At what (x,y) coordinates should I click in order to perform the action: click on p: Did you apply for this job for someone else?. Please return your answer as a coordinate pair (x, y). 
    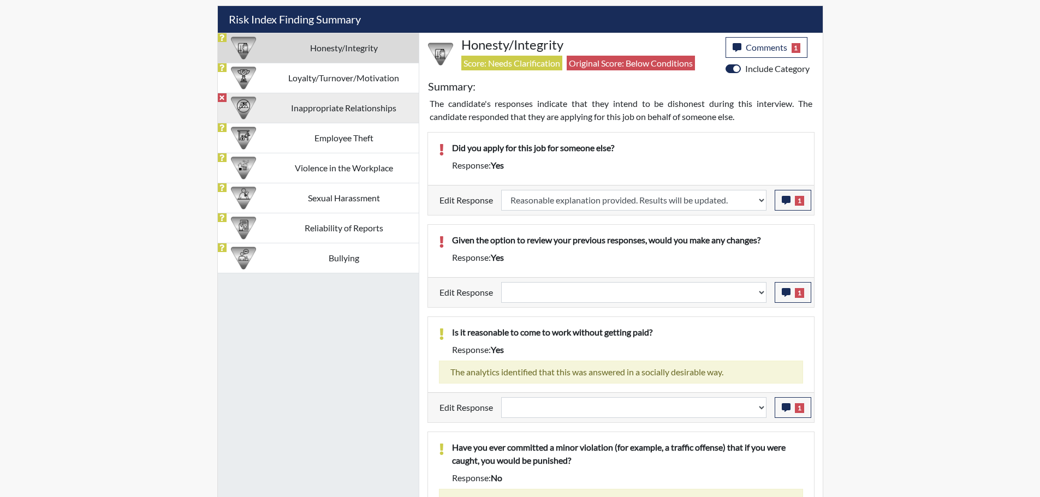
    Looking at the image, I should click on (627, 148).